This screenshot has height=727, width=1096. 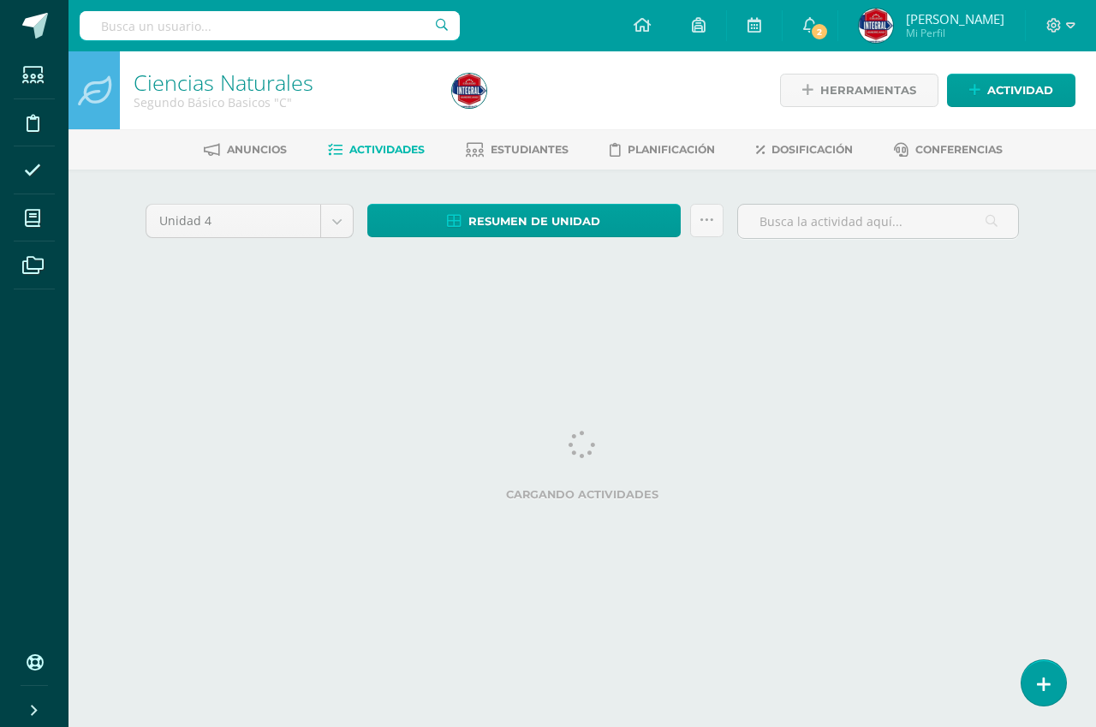 I want to click on a: Estudiantes, so click(x=517, y=150).